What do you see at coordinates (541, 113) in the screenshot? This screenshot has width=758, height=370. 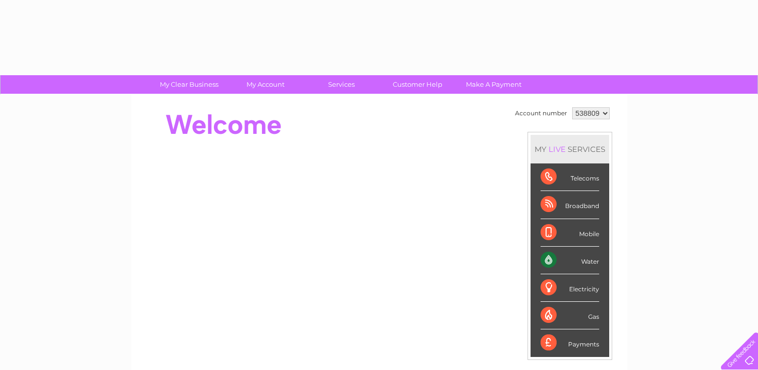 I see `td: Account number` at bounding box center [541, 113].